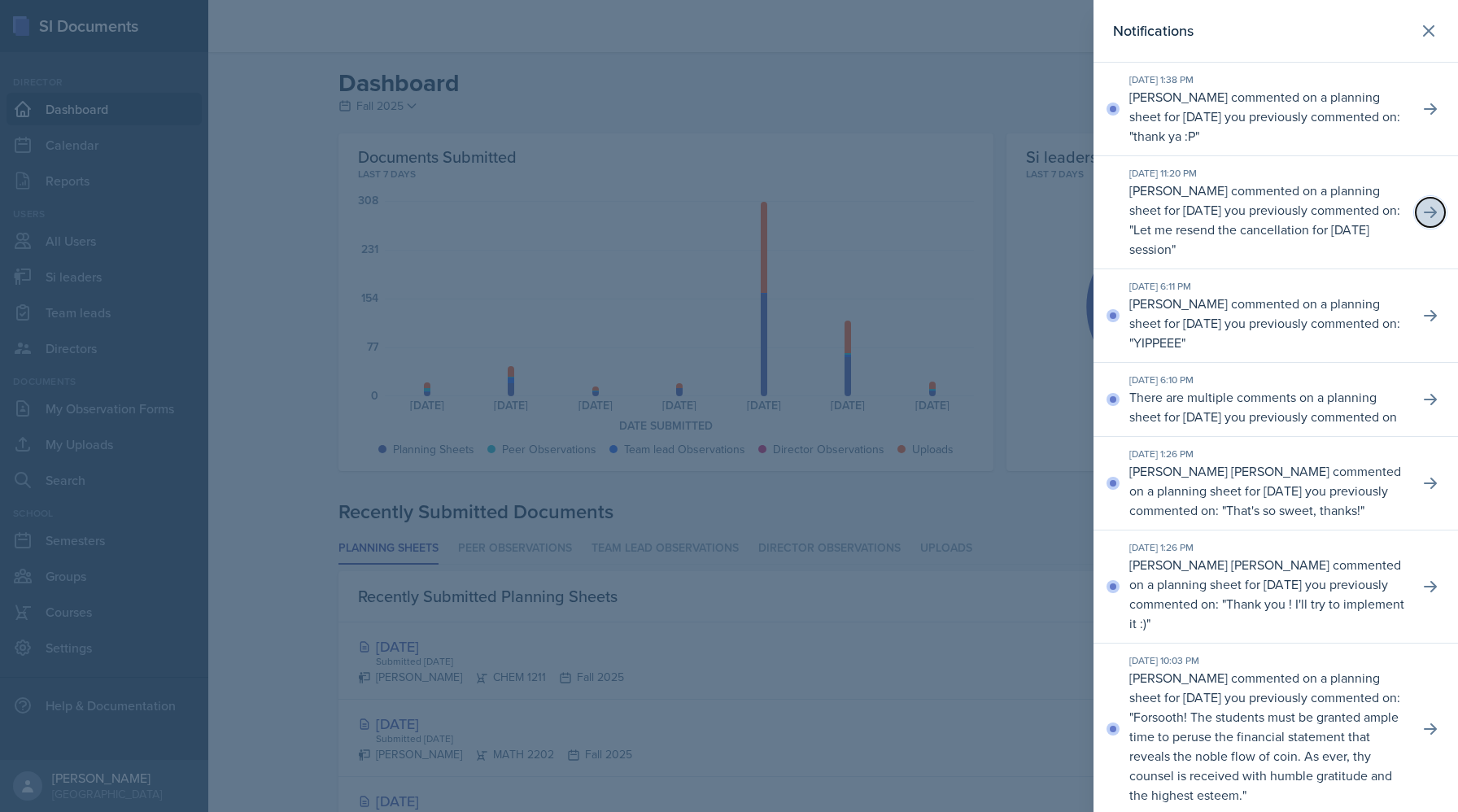 The image size is (1458, 812). What do you see at coordinates (1267, 613) in the screenshot?
I see `p: Thank you ! I'll try to implement it :)` at bounding box center [1267, 613].